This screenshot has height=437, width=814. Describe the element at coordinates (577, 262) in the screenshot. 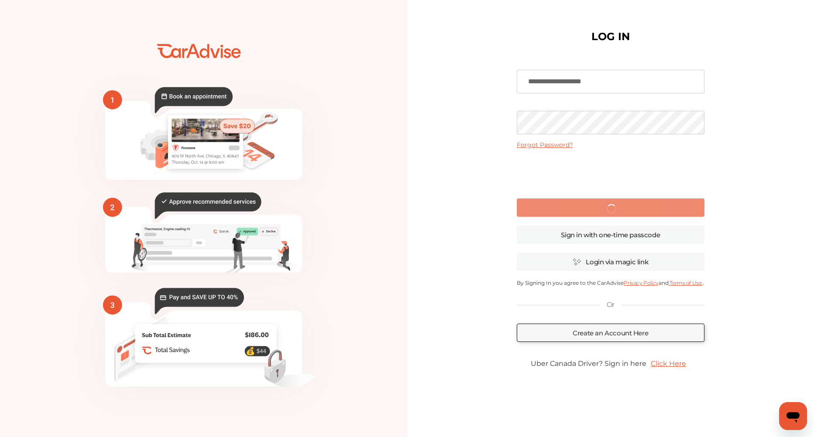

I see `img: magic_icon.32c66aac.svg` at that location.